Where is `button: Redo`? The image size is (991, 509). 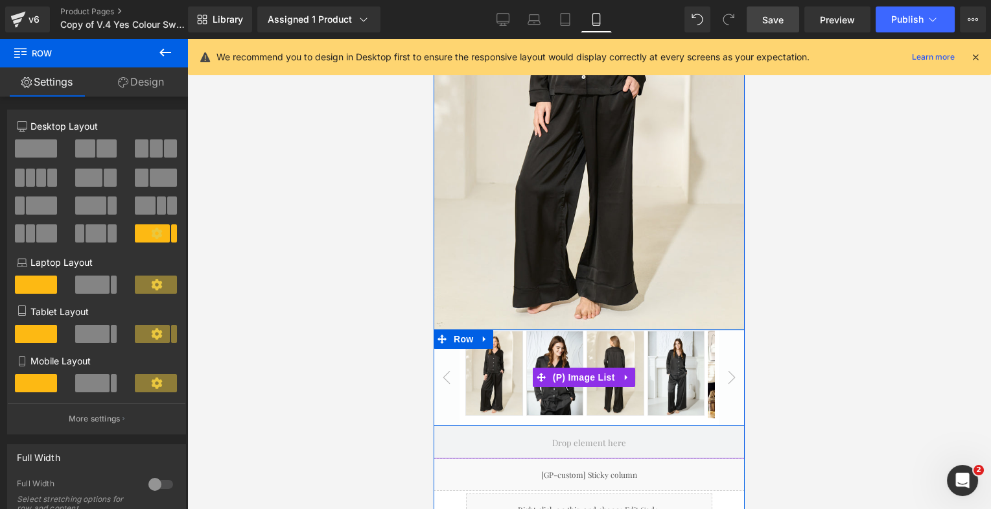 button: Redo is located at coordinates (728, 19).